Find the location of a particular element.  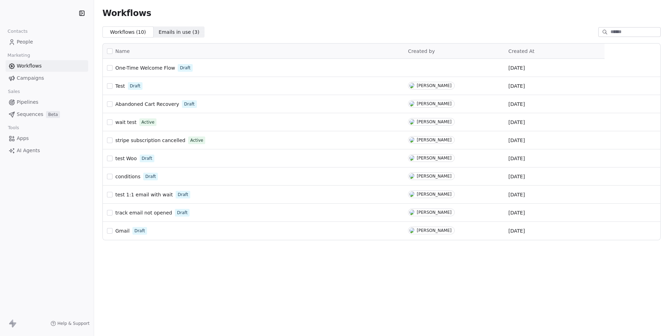

a: conditions is located at coordinates (128, 177).